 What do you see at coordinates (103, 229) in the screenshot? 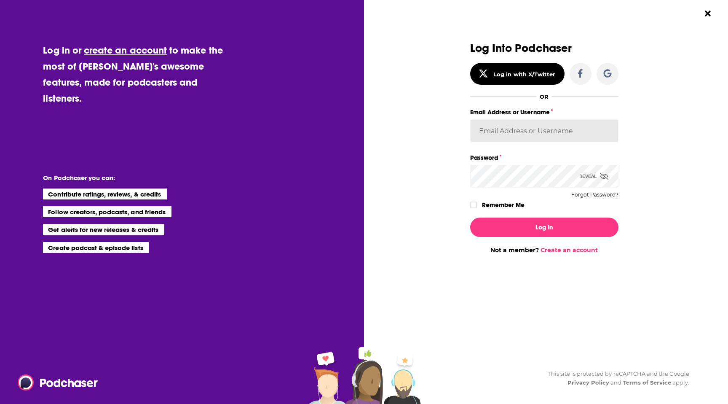
I see `li: Get alerts for new releases & credits` at bounding box center [103, 229].